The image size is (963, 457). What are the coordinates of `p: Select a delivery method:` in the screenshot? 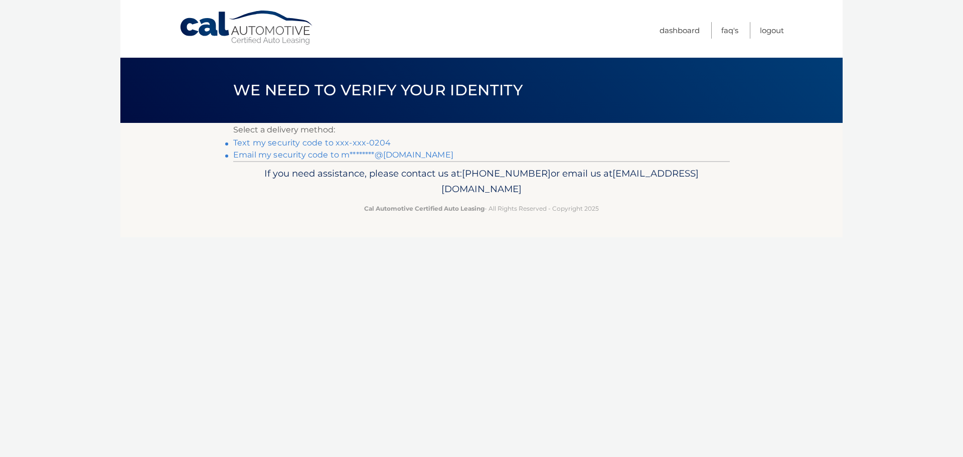 It's located at (482, 130).